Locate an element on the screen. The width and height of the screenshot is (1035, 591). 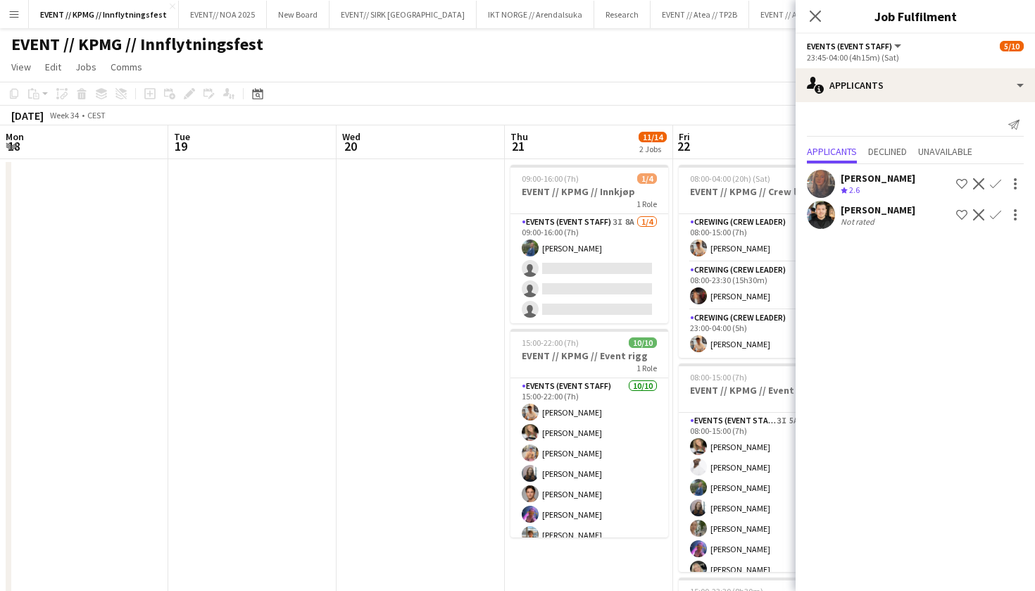
span: Comms is located at coordinates (126, 67).